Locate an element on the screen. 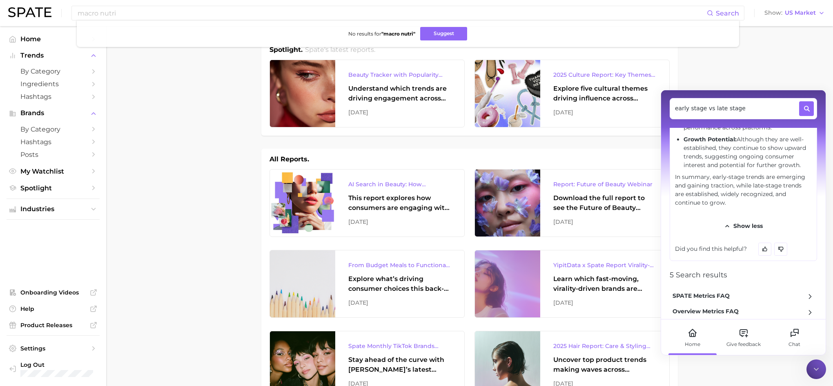  div: Download the full report to see the Future of Beauty trends we unpacked during the webinar. is located at coordinates (605, 203).